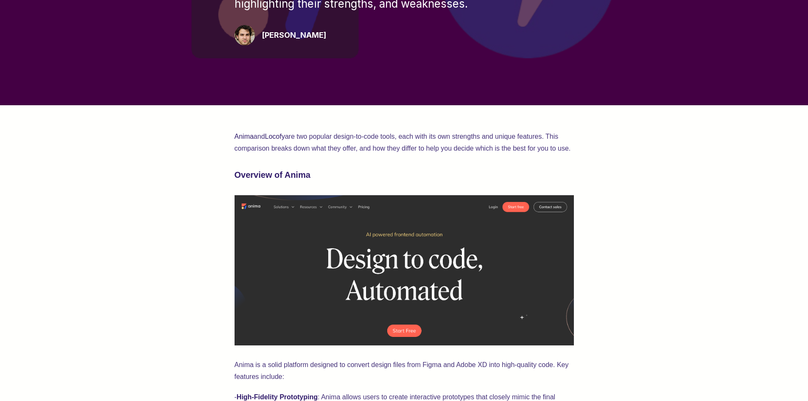 The image size is (808, 401). What do you see at coordinates (244, 136) in the screenshot?
I see `a: Anima` at bounding box center [244, 136].